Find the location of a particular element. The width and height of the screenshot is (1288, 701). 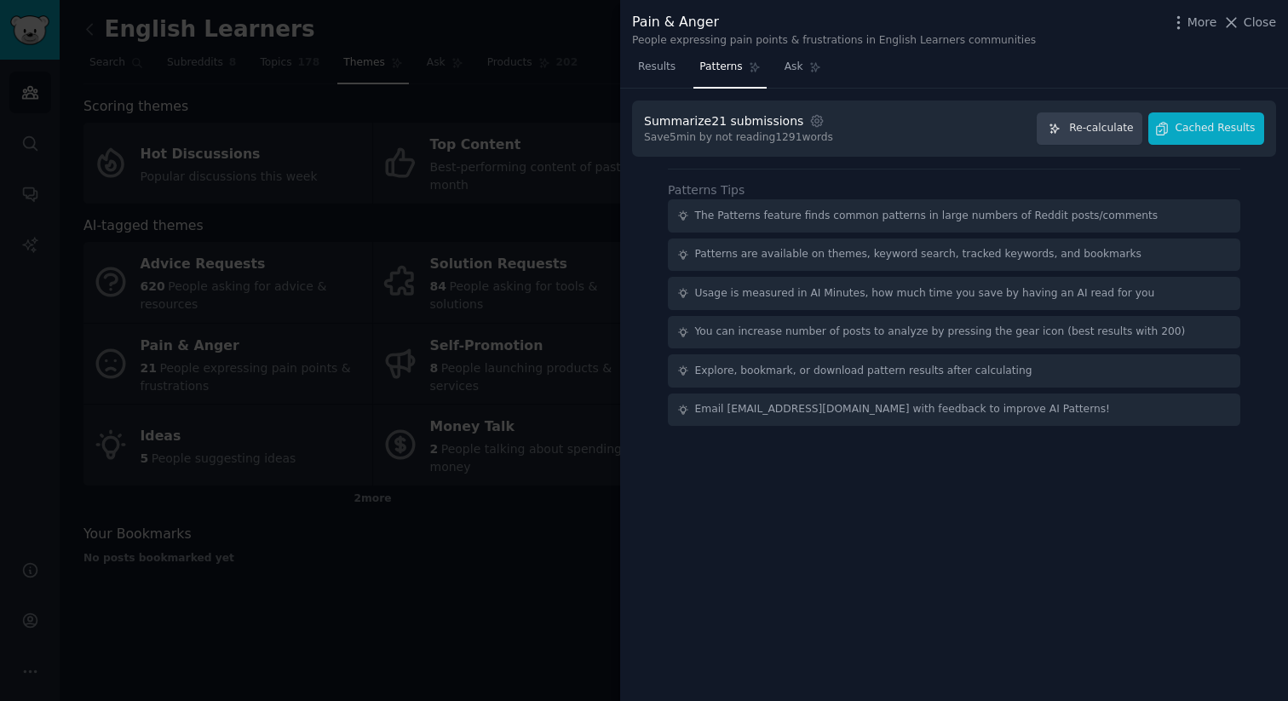

span: Patterns is located at coordinates (721, 67).